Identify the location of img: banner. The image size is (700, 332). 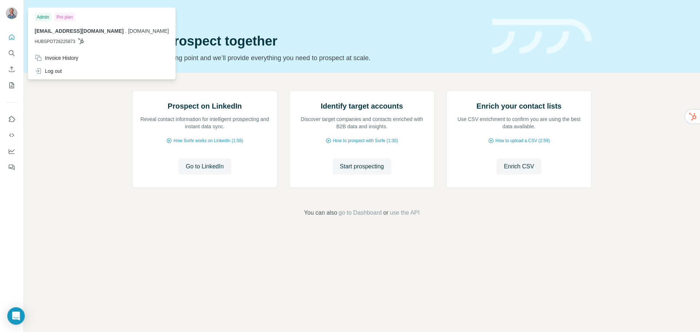
(541, 36).